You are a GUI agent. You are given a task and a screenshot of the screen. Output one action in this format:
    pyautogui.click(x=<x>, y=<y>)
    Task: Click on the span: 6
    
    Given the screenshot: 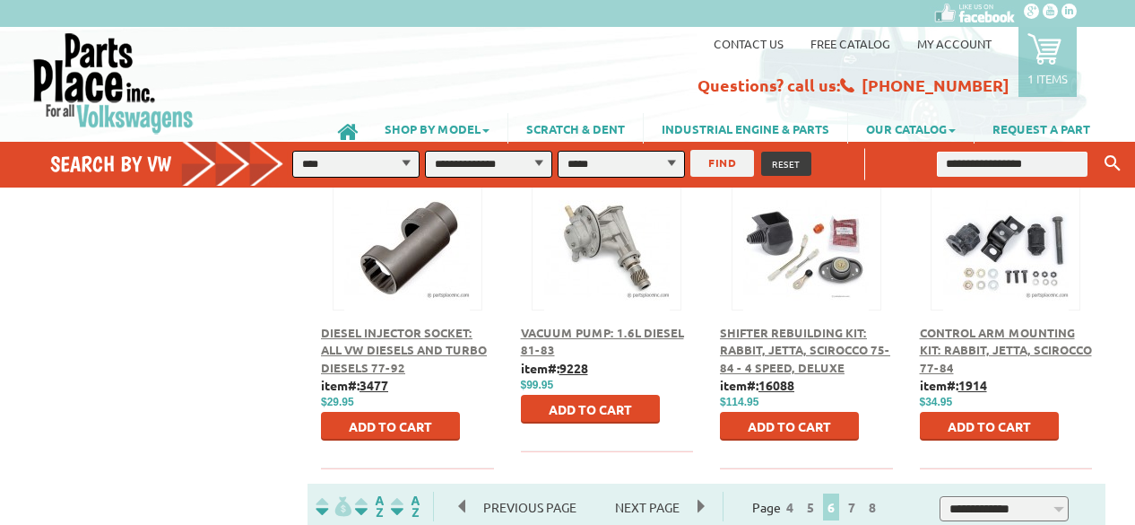 What is the action you would take?
    pyautogui.click(x=831, y=507)
    